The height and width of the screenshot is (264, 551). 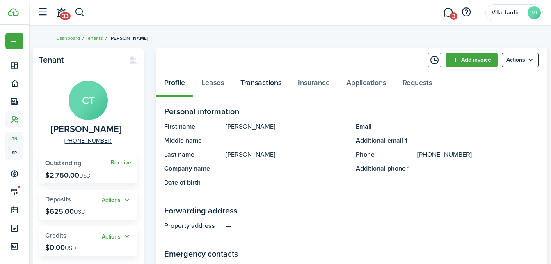 What do you see at coordinates (351, 253) in the screenshot?
I see `panel-main-section-title: Emergency contacts` at bounding box center [351, 253].